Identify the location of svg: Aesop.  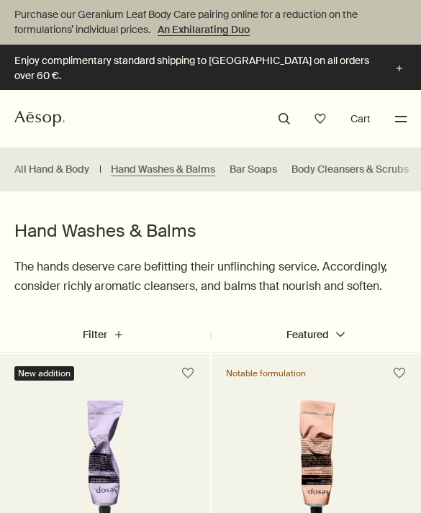
(40, 119).